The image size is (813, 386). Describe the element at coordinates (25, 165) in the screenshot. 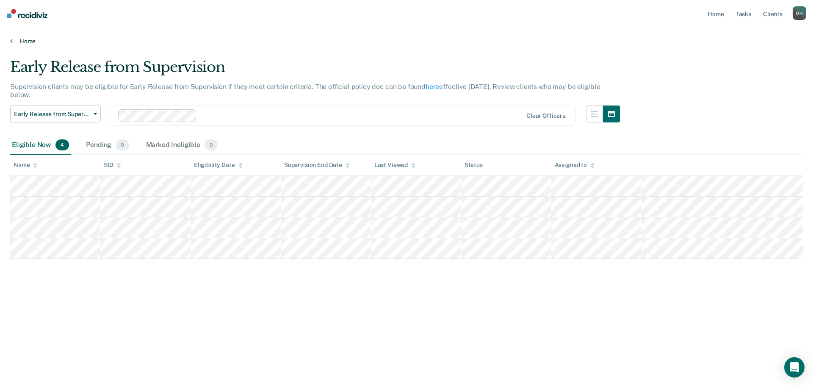

I see `div: Name` at that location.